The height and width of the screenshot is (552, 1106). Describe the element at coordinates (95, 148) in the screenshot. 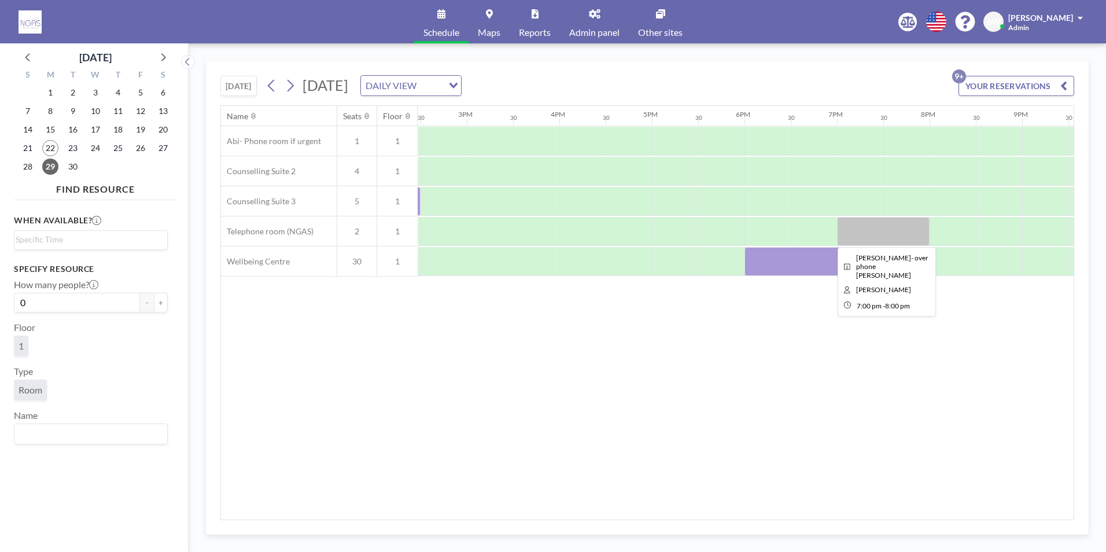

I see `span: Wednesday, September 24, 2025` at that location.